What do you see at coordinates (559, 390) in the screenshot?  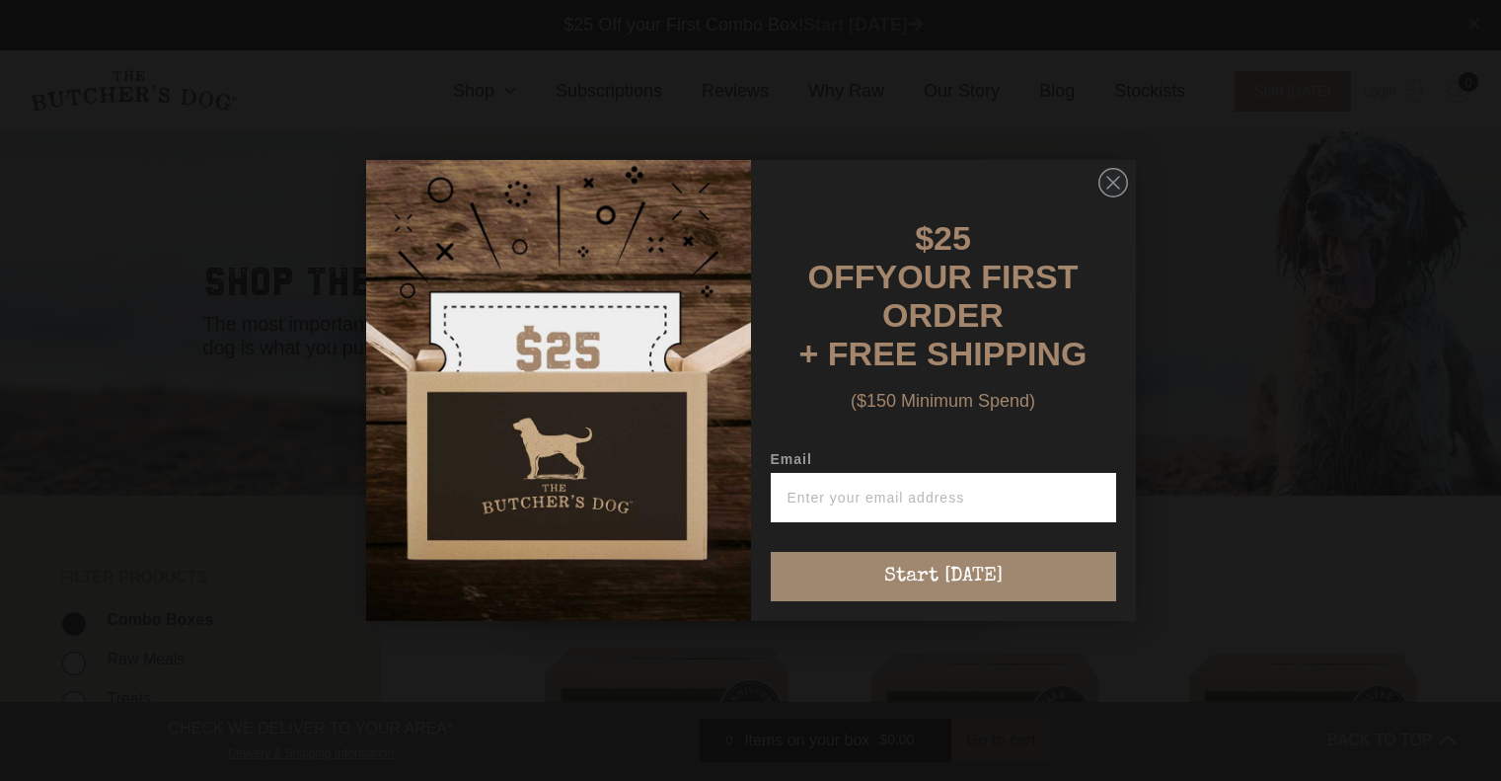 I see `img: d0d537dc-5429-4832-8318-9955428ea0a1.jpeg` at bounding box center [559, 390].